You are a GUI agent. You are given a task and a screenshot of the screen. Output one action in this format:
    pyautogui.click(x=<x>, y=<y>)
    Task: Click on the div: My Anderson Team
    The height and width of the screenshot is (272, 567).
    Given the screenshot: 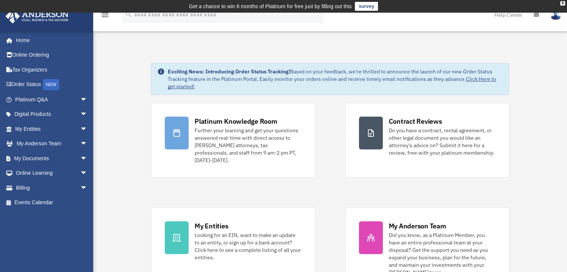 What is the action you would take?
    pyautogui.click(x=417, y=226)
    